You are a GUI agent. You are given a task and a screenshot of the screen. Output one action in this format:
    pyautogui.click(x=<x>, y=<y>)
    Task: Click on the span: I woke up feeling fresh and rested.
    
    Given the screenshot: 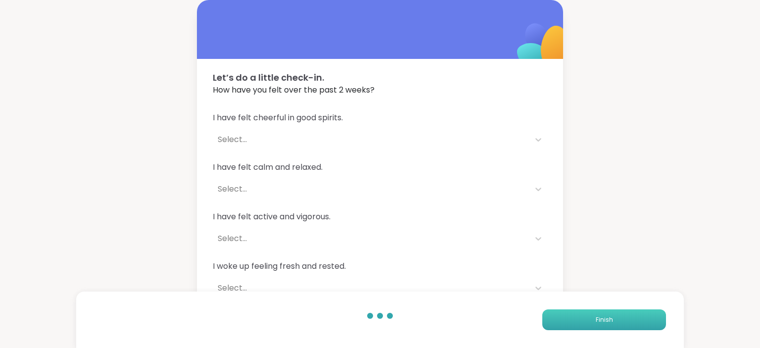 What is the action you would take?
    pyautogui.click(x=380, y=266)
    